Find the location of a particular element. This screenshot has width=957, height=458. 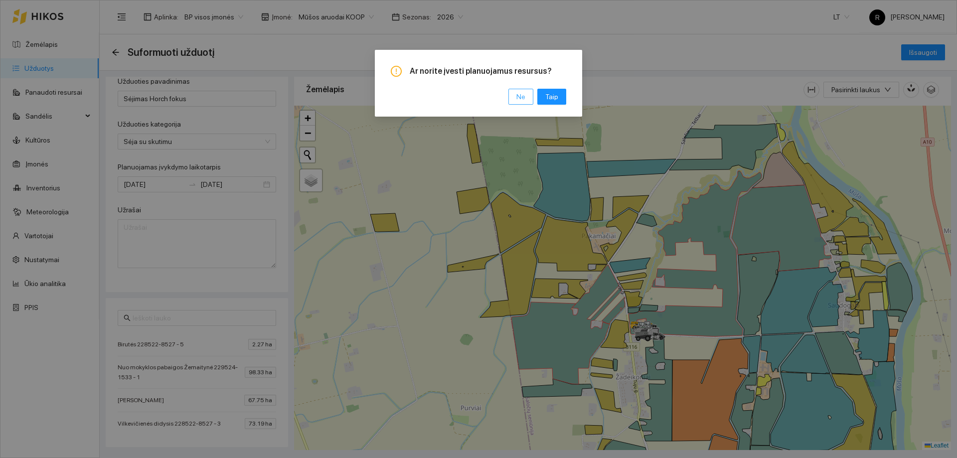

button: Ne is located at coordinates (521, 97).